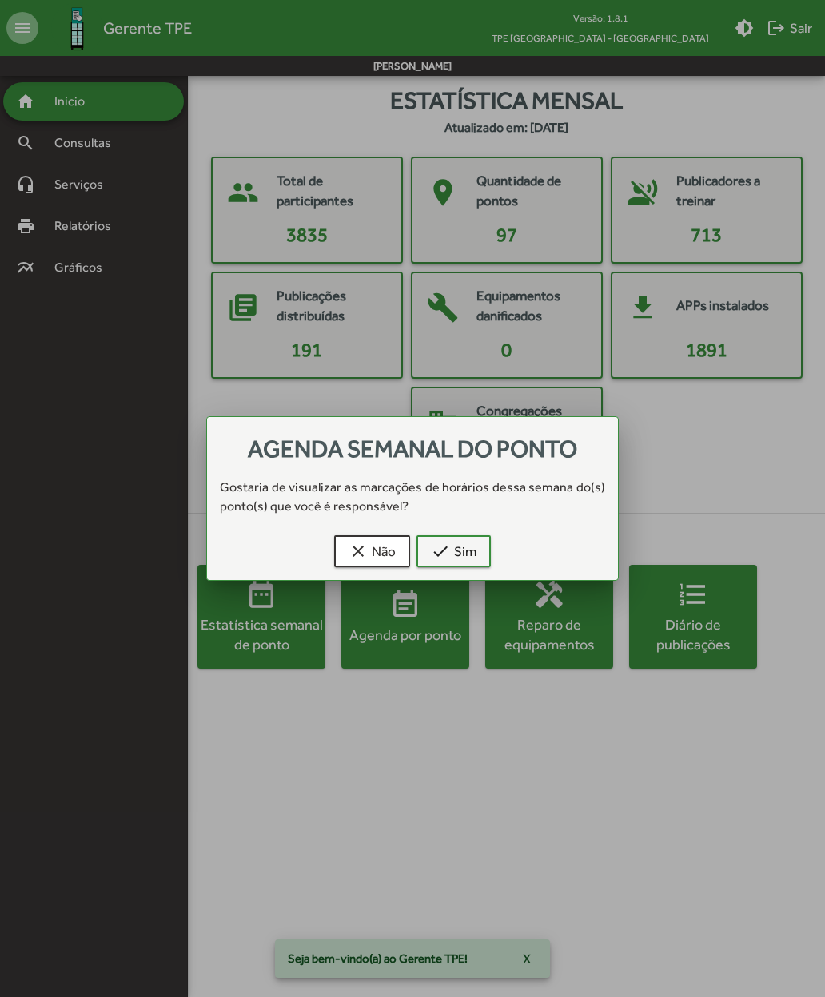  I want to click on button: Não, so click(372, 551).